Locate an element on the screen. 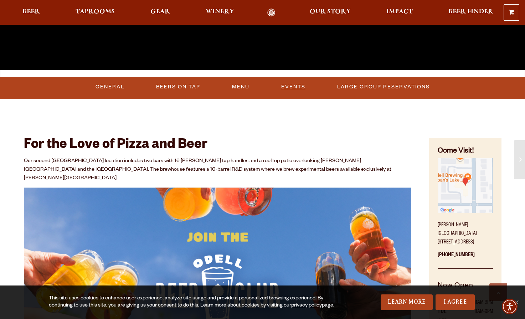  h5: Now Open is located at coordinates (466, 290).